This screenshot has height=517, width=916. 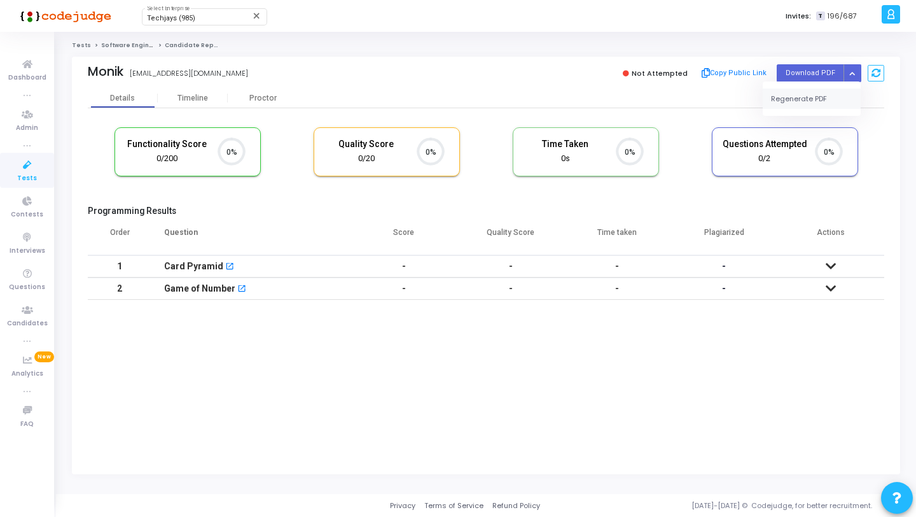 What do you see at coordinates (831, 237) in the screenshot?
I see `th: Actions` at bounding box center [831, 237].